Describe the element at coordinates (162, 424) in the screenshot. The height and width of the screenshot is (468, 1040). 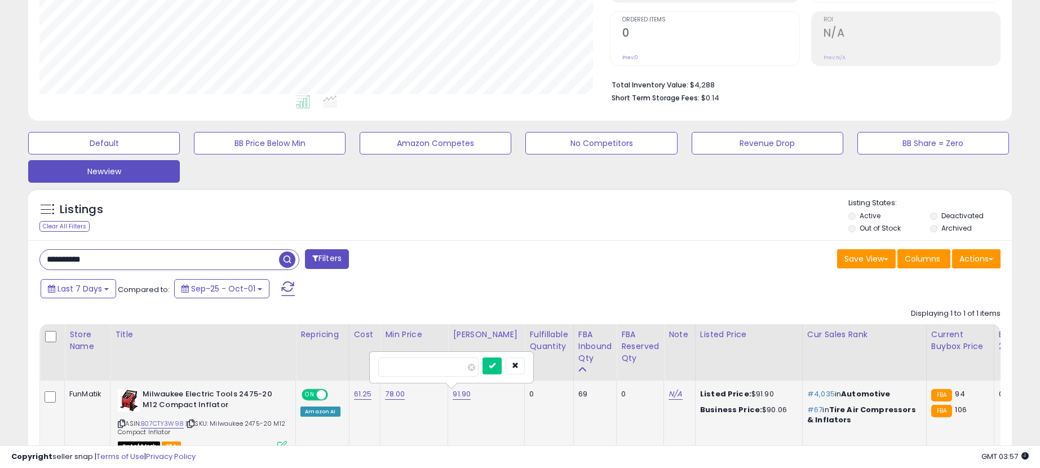
I see `a: B07CTY3W98` at that location.